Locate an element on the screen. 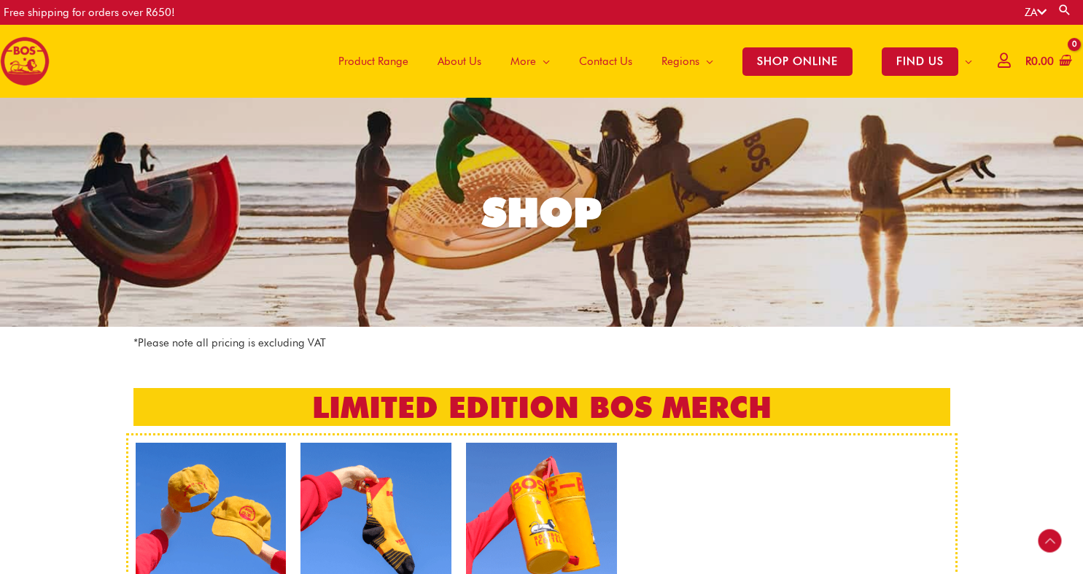  a: SHOP ONLINE is located at coordinates (797, 61).